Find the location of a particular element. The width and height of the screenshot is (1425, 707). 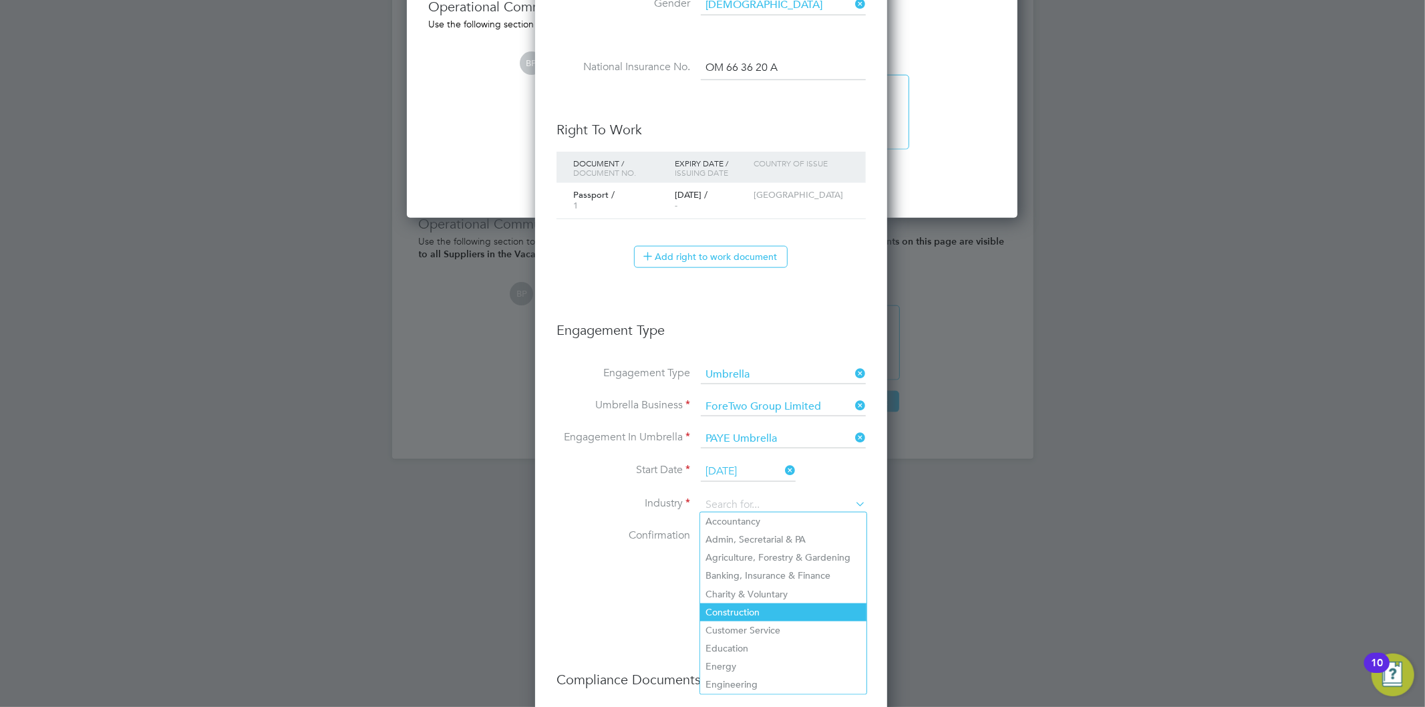

h3: Engagement Type is located at coordinates (711, 323).